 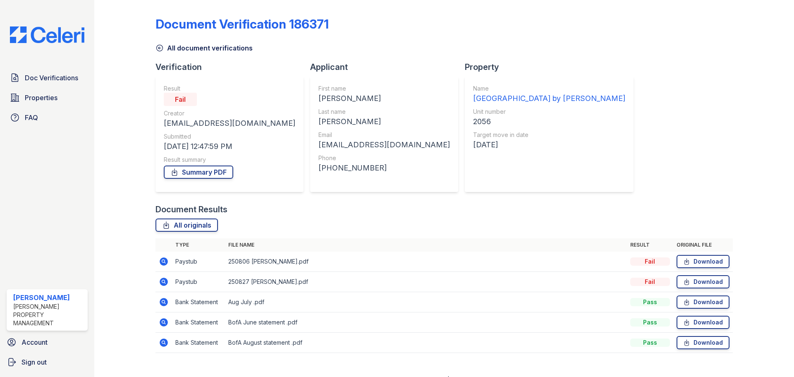 I want to click on span: FAQ, so click(x=31, y=117).